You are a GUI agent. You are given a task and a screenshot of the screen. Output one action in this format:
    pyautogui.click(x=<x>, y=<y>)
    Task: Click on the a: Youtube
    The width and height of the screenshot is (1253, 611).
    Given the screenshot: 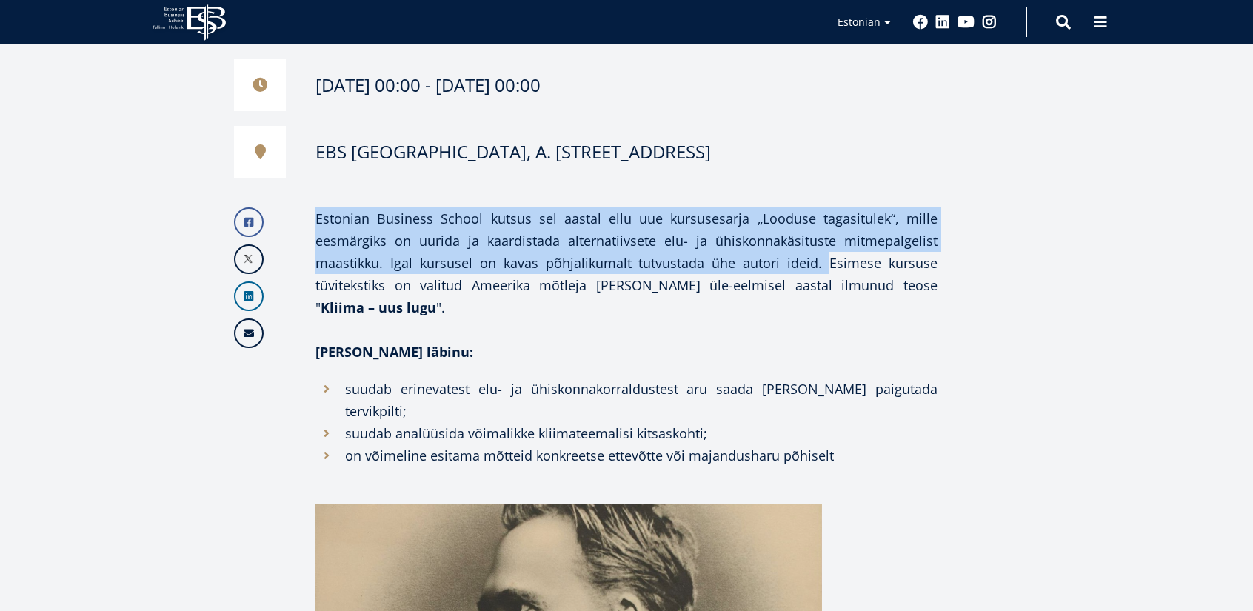 What is the action you would take?
    pyautogui.click(x=966, y=22)
    